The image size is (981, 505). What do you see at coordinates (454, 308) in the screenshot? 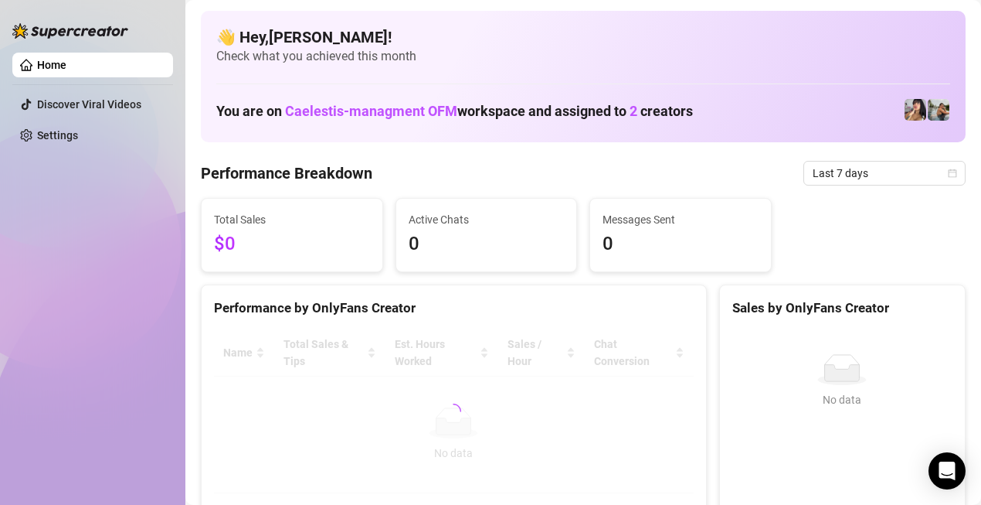
I see `div: Performance by OnlyFans Creator` at bounding box center [454, 308].